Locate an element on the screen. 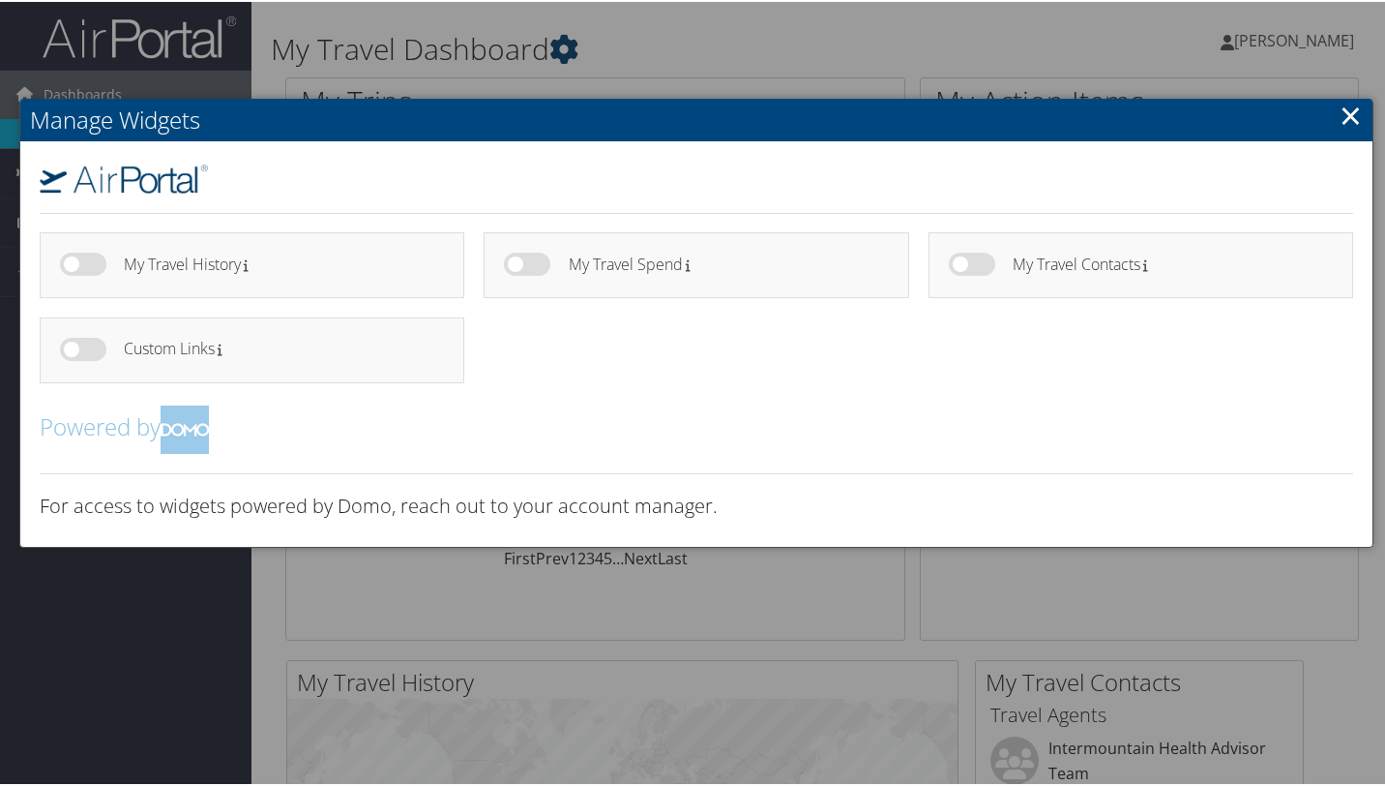  h4: Custom Links is located at coordinates (277, 346).